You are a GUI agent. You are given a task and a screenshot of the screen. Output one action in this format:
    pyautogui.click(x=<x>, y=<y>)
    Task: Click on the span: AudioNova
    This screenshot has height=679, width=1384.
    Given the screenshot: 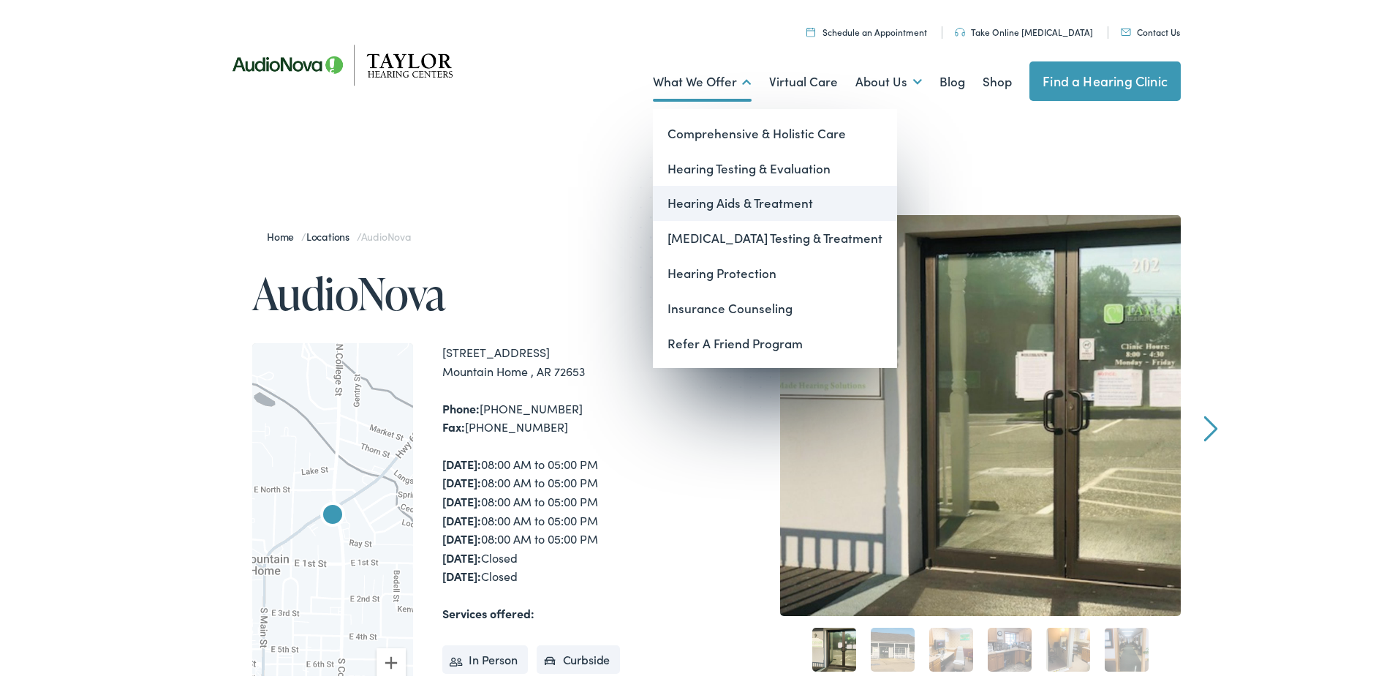 What is the action you would take?
    pyautogui.click(x=386, y=233)
    